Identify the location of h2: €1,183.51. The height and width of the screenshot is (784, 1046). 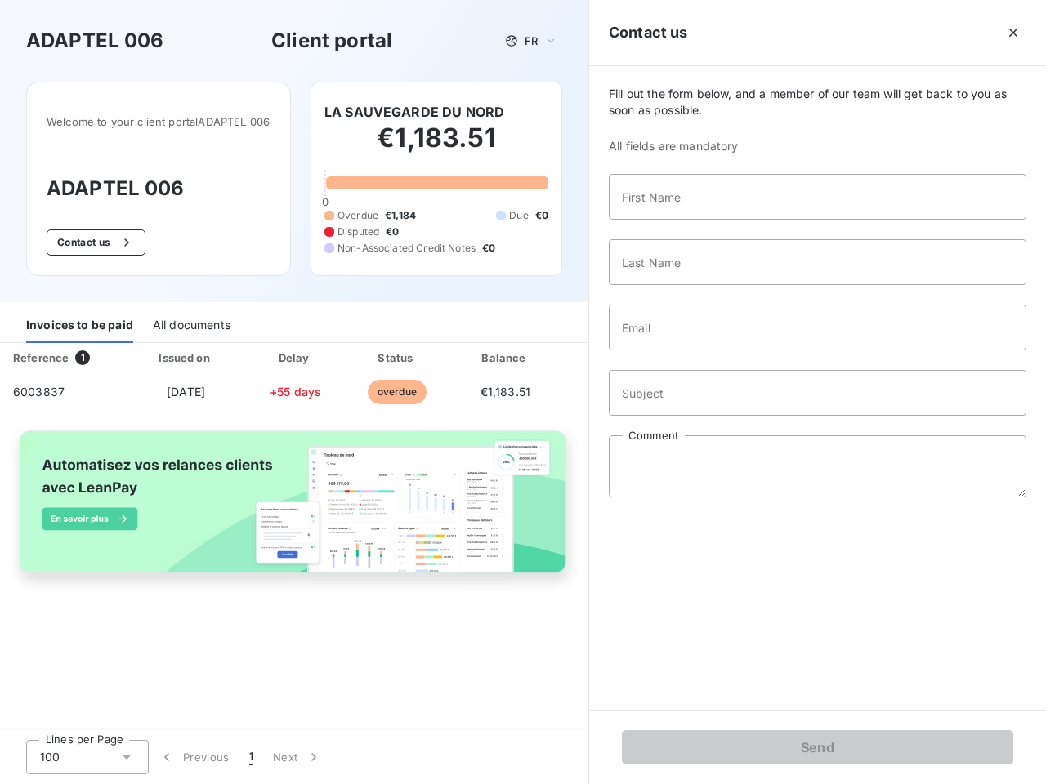
(436, 146).